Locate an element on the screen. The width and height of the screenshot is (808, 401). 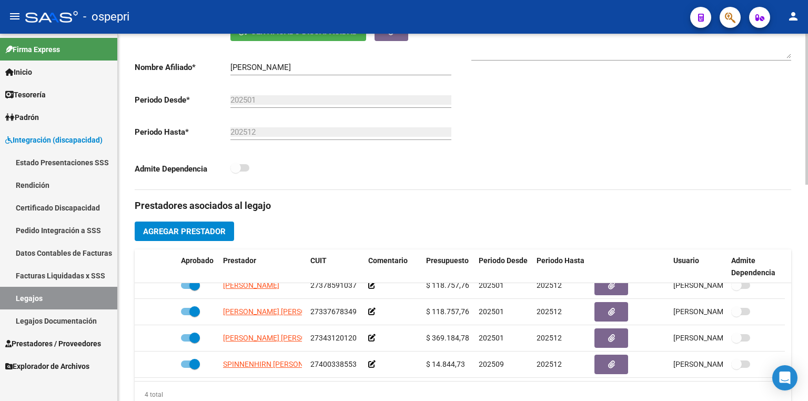
span: 27343120120 is located at coordinates (334, 338).